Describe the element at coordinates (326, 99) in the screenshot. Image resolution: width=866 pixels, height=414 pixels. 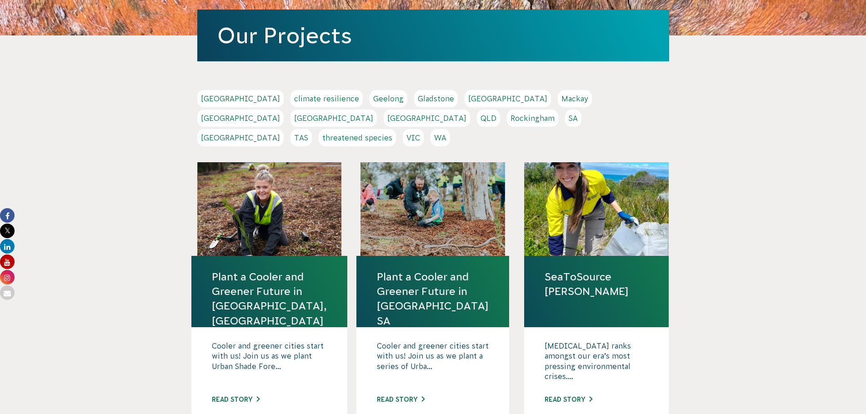
I see `a: climate resilience` at that location.